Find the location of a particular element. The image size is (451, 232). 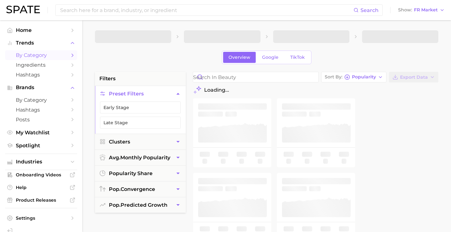

a: Product Releases is located at coordinates (41, 200).